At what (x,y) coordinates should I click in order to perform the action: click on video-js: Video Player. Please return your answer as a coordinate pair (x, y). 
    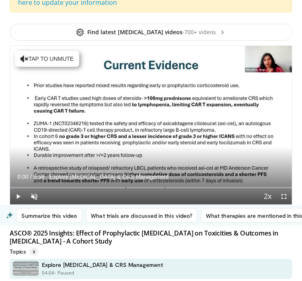
    Looking at the image, I should click on (151, 125).